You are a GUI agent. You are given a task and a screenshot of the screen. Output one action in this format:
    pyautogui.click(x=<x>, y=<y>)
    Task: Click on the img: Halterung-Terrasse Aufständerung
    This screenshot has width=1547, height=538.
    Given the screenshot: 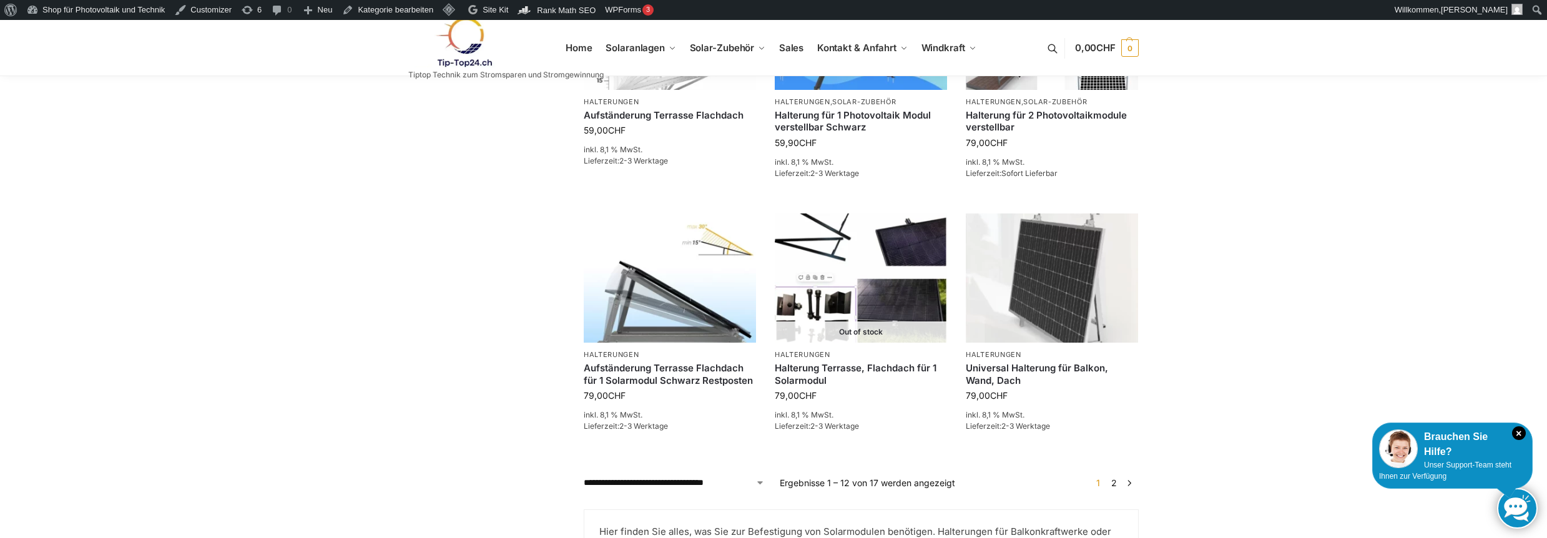 What is the action you would take?
    pyautogui.click(x=670, y=278)
    